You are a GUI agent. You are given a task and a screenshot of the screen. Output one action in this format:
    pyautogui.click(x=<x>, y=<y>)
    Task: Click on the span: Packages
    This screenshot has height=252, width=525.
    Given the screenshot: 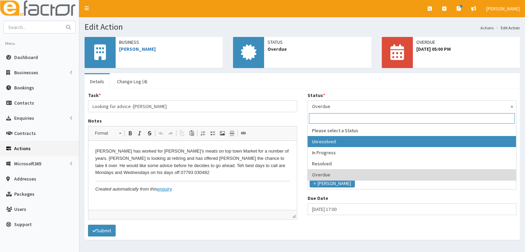 What is the action you would take?
    pyautogui.click(x=24, y=194)
    